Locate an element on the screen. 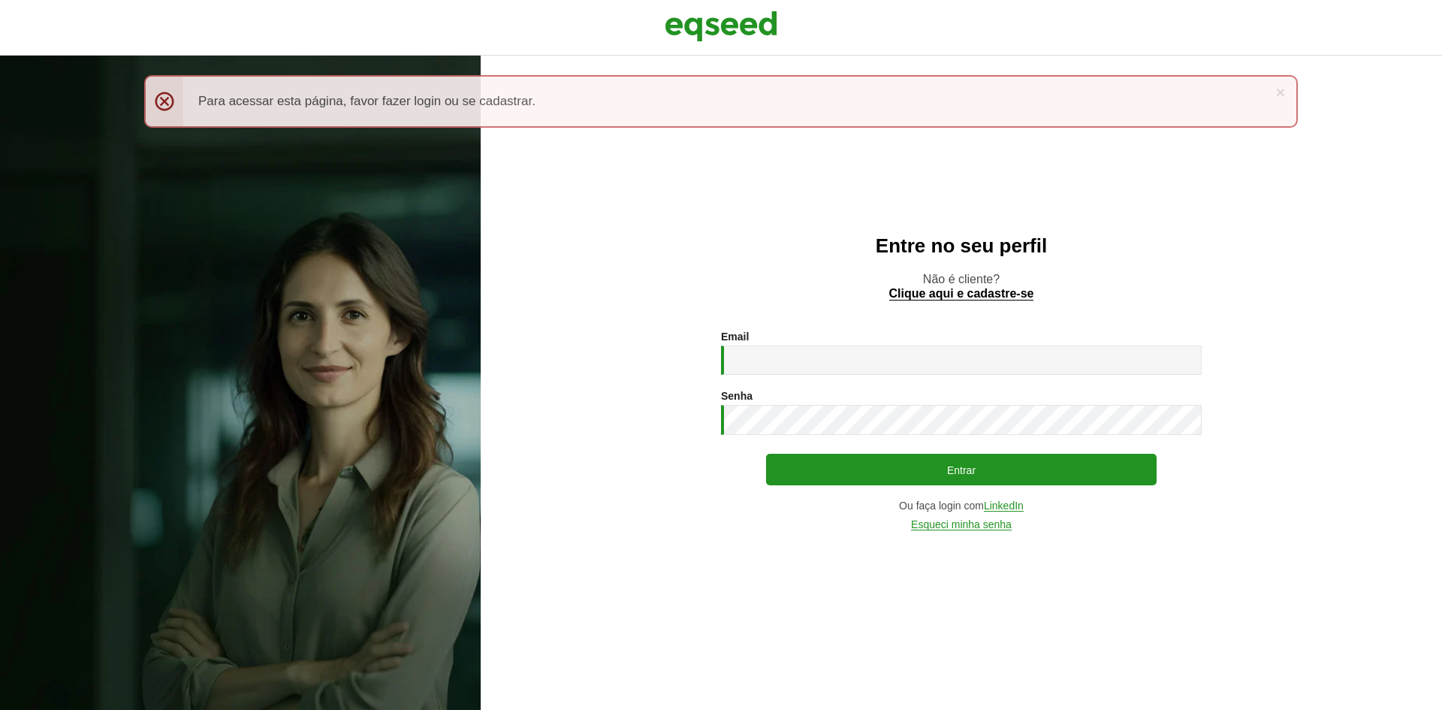 The width and height of the screenshot is (1442, 710). div: Ou faça login com is located at coordinates (961, 505).